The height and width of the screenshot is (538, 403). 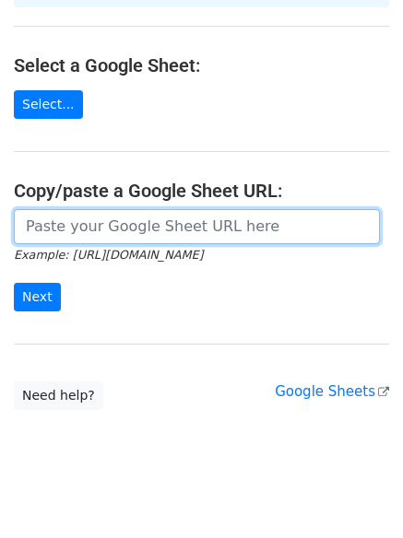 I want to click on a: Google Sheets, so click(x=332, y=392).